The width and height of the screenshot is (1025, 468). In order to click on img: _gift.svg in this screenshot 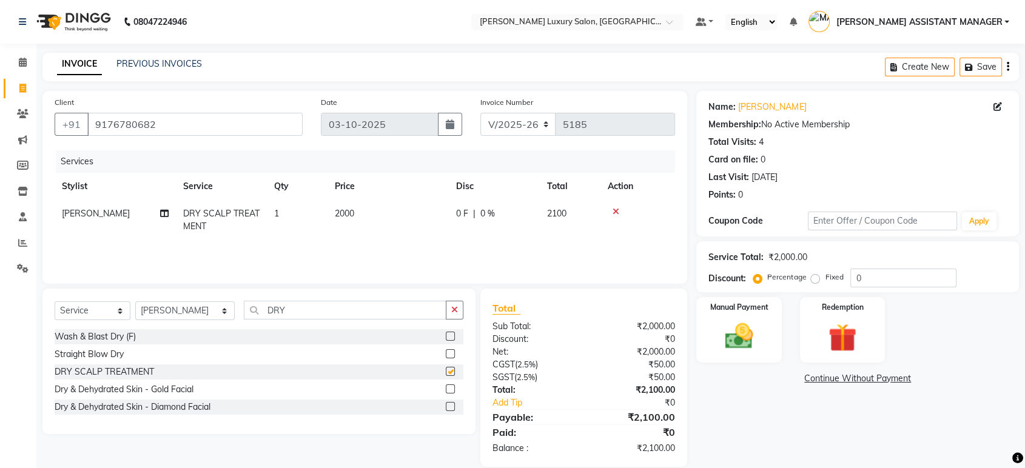, I will do `click(842, 338)`.